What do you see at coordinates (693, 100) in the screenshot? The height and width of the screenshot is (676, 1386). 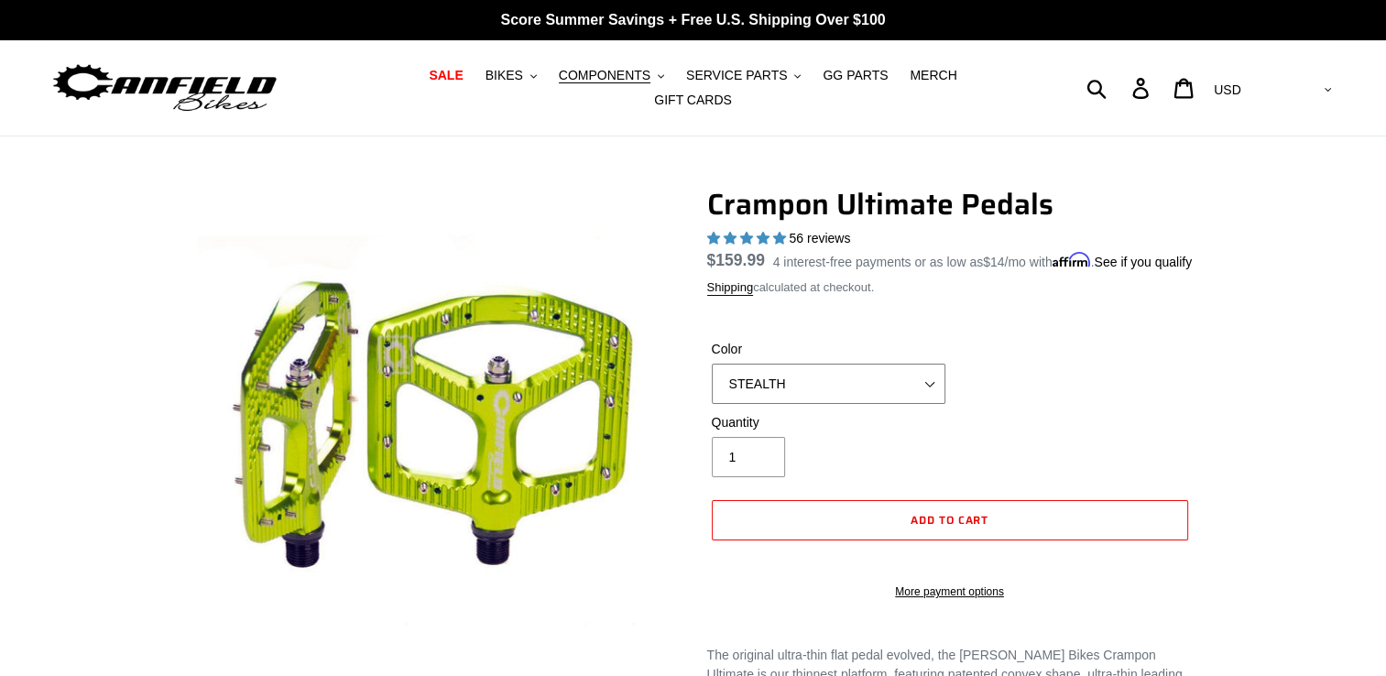 I see `a: GIFT CARDS` at bounding box center [693, 100].